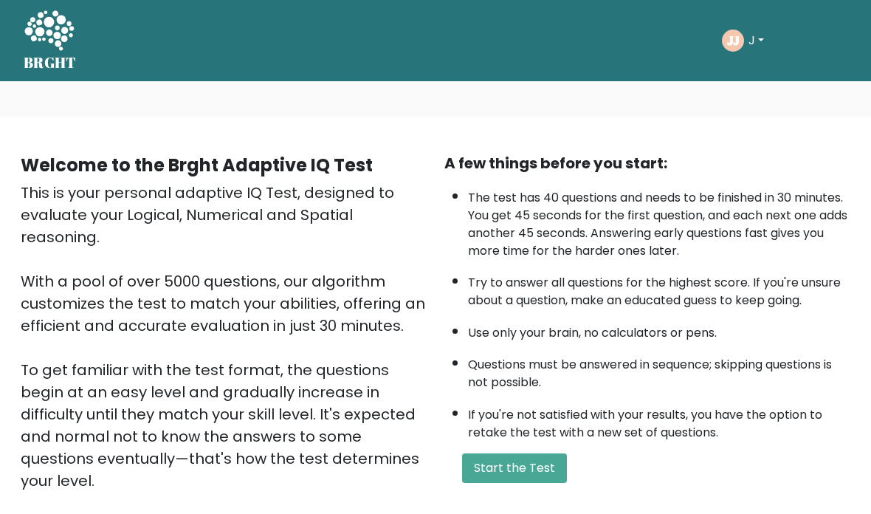  What do you see at coordinates (659, 329) in the screenshot?
I see `li: Use only your brain, no calculators or pens.` at bounding box center [659, 329].